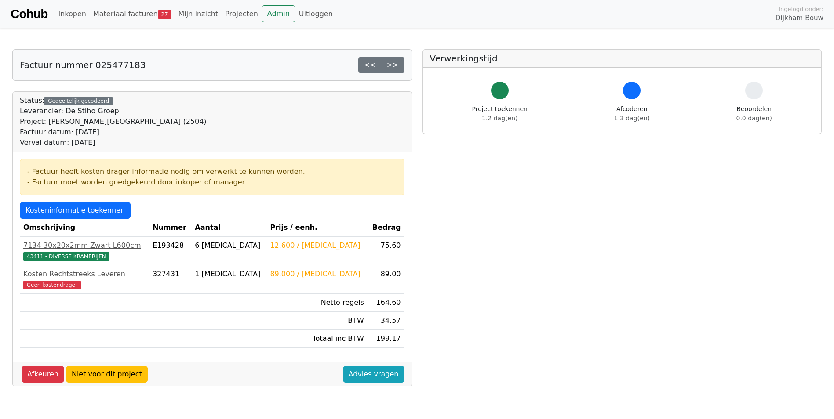 The width and height of the screenshot is (834, 419). I want to click on h5: Verwerkingstijd, so click(622, 58).